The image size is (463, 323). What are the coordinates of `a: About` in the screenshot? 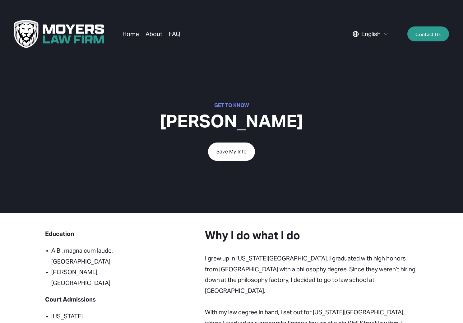 It's located at (154, 34).